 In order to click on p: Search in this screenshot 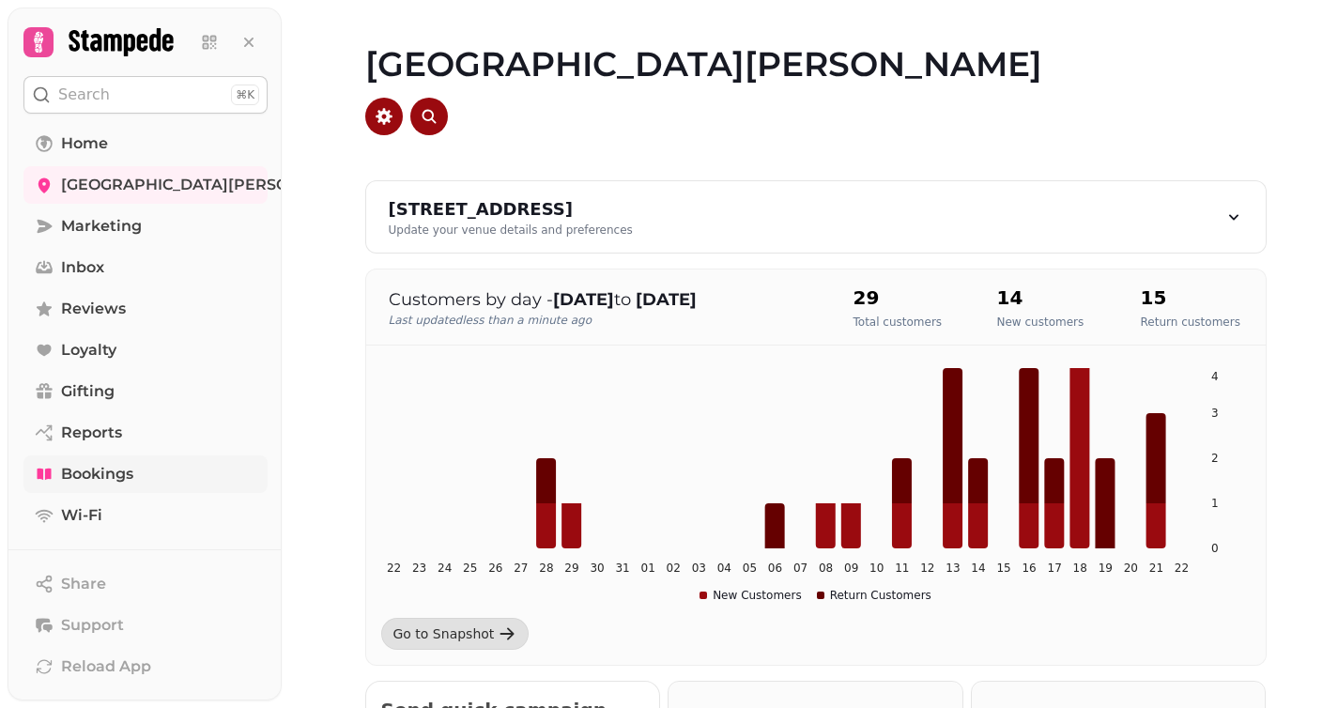, I will do `click(84, 95)`.